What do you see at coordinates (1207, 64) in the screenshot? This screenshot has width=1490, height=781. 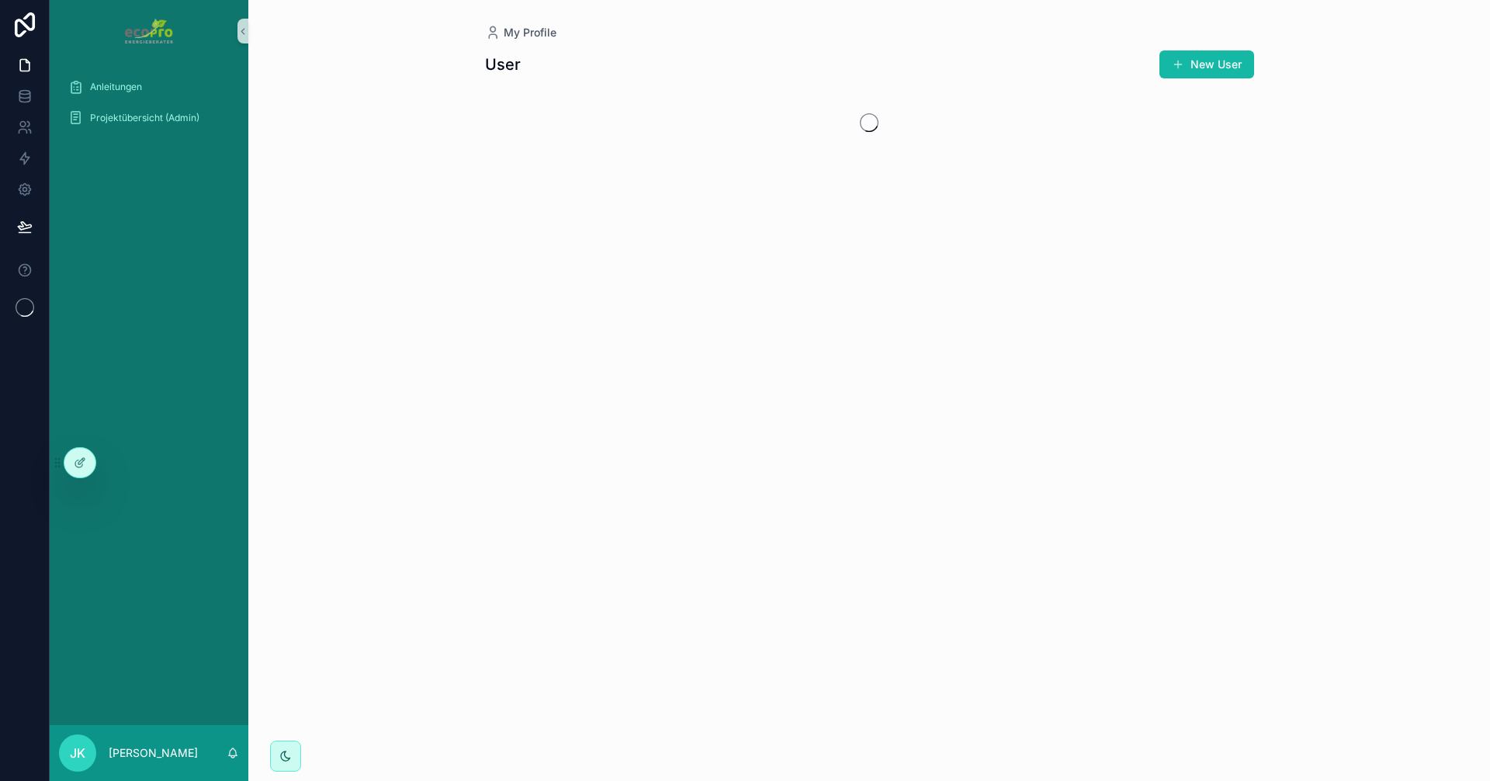 I see `a: New User` at bounding box center [1207, 64].